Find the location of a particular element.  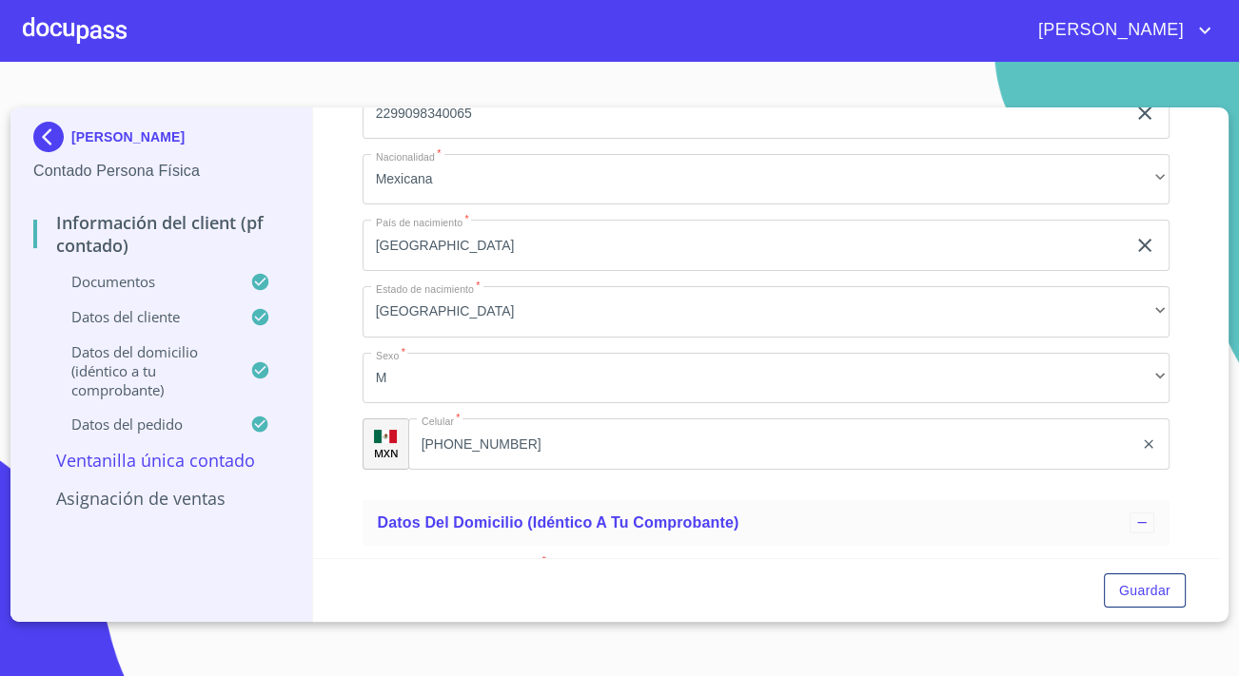

p: Información del Client (PF contado) is located at coordinates (161, 234).